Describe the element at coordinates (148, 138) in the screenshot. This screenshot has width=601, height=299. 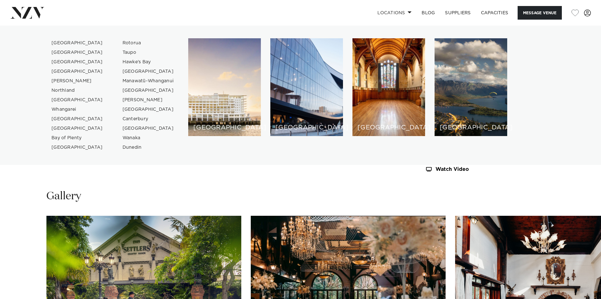
I see `a: Wanaka` at that location.